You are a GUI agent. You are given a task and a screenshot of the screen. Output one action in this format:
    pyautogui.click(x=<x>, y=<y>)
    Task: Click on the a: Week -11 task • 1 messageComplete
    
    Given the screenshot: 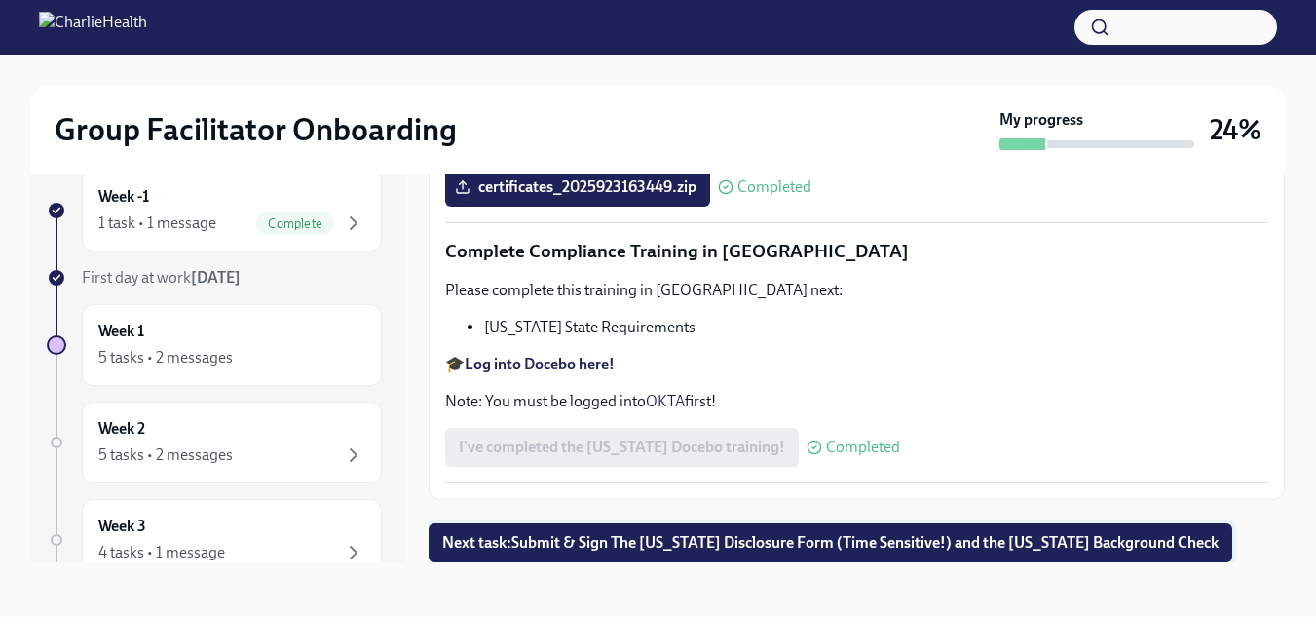 What is the action you would take?
    pyautogui.click(x=214, y=210)
    